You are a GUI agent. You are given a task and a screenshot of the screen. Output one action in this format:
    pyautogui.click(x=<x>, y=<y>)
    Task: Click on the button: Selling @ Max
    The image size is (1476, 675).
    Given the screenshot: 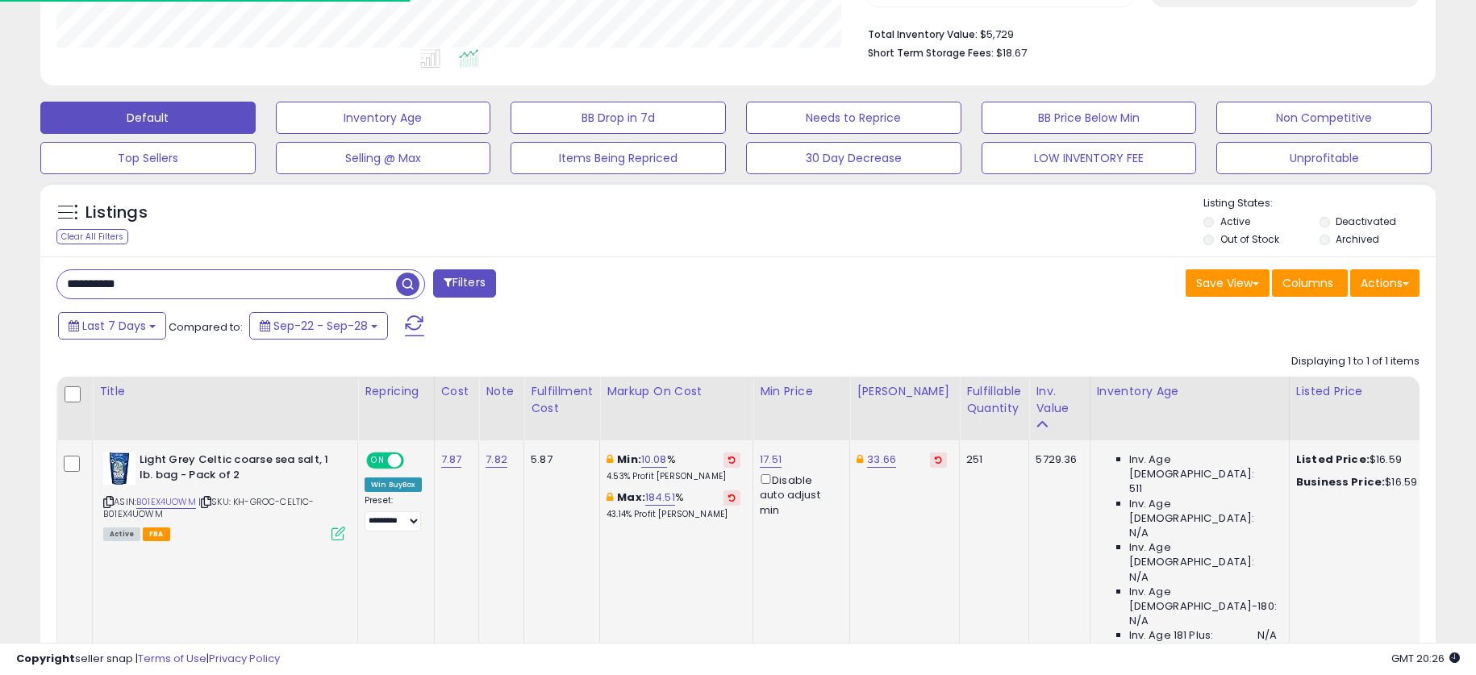 What is the action you would take?
    pyautogui.click(x=383, y=158)
    